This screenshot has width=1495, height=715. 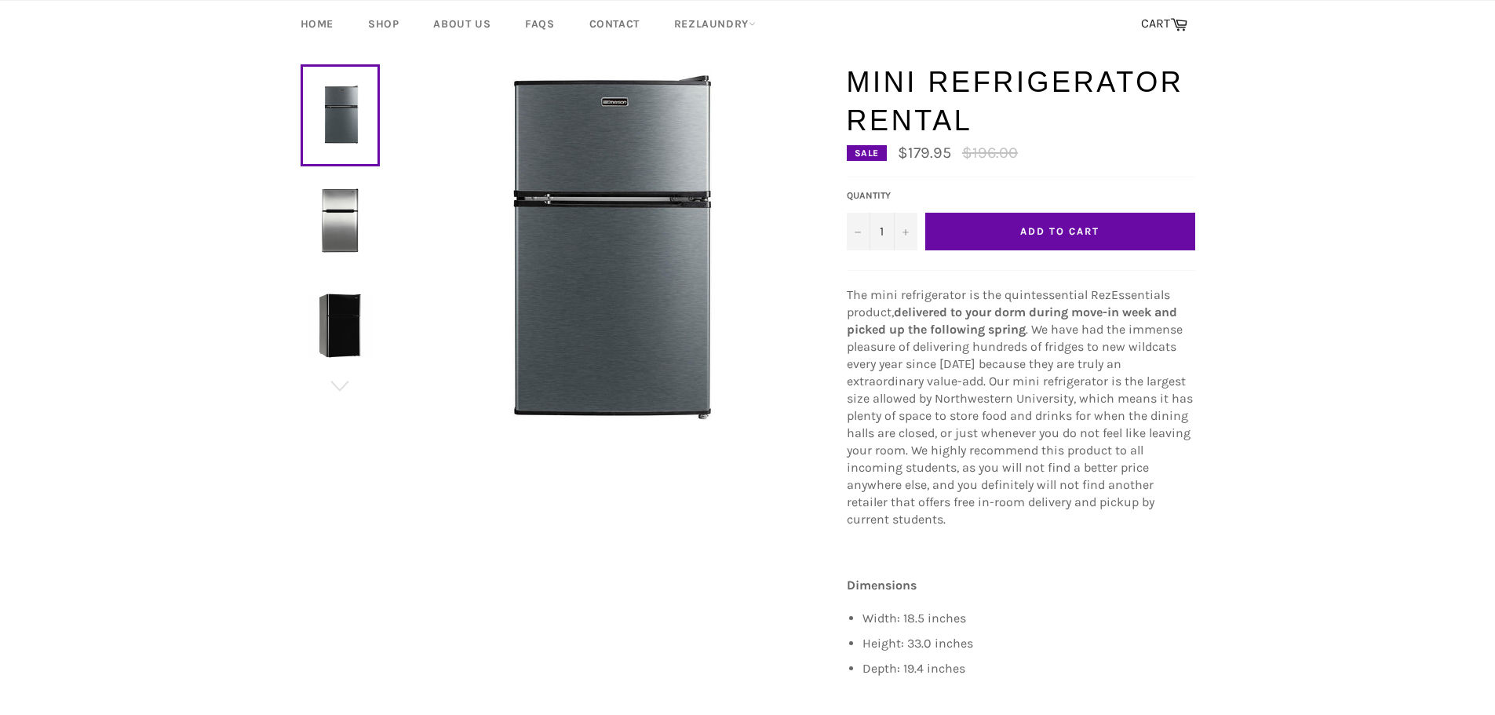 I want to click on span: Add to Cart, so click(x=1060, y=231).